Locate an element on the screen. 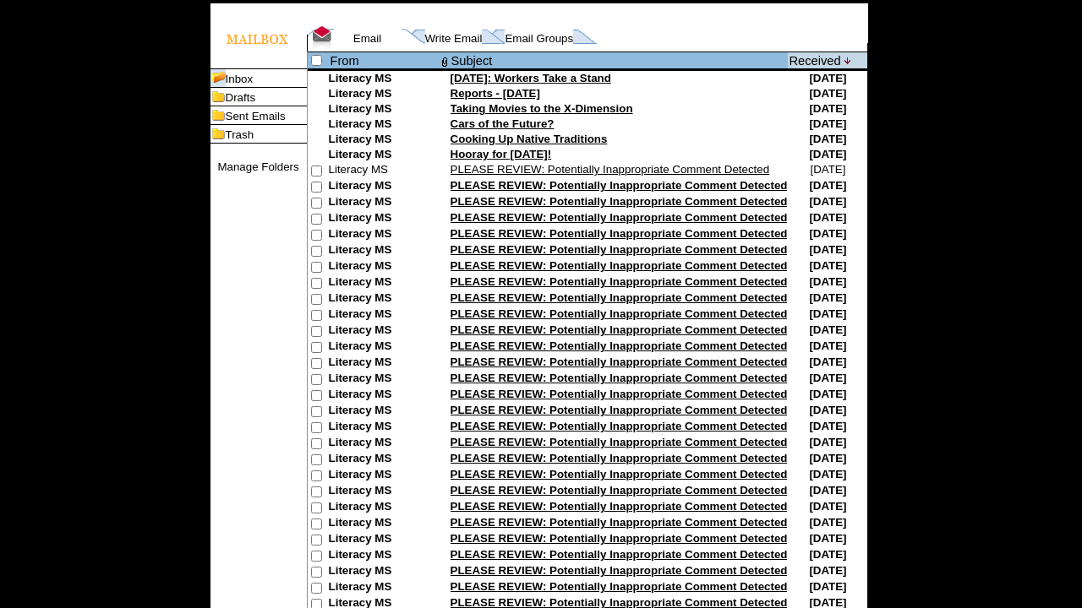 The image size is (1082, 608). a: Write Email is located at coordinates (454, 38).